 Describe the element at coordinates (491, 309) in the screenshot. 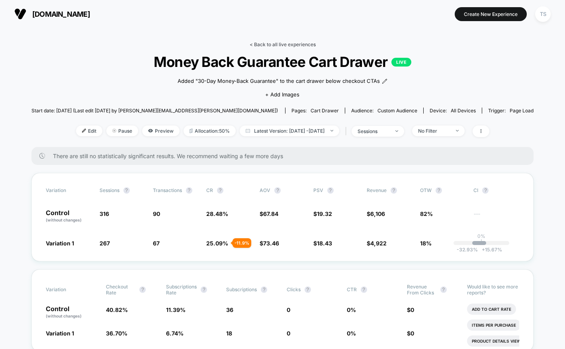

I see `li: Add To Cart Rate` at that location.